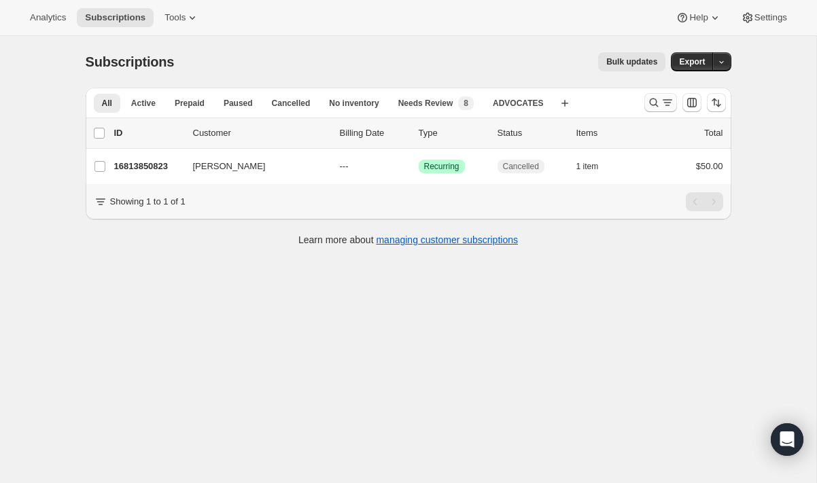 This screenshot has width=817, height=483. What do you see at coordinates (107, 103) in the screenshot?
I see `span: All` at bounding box center [107, 103].